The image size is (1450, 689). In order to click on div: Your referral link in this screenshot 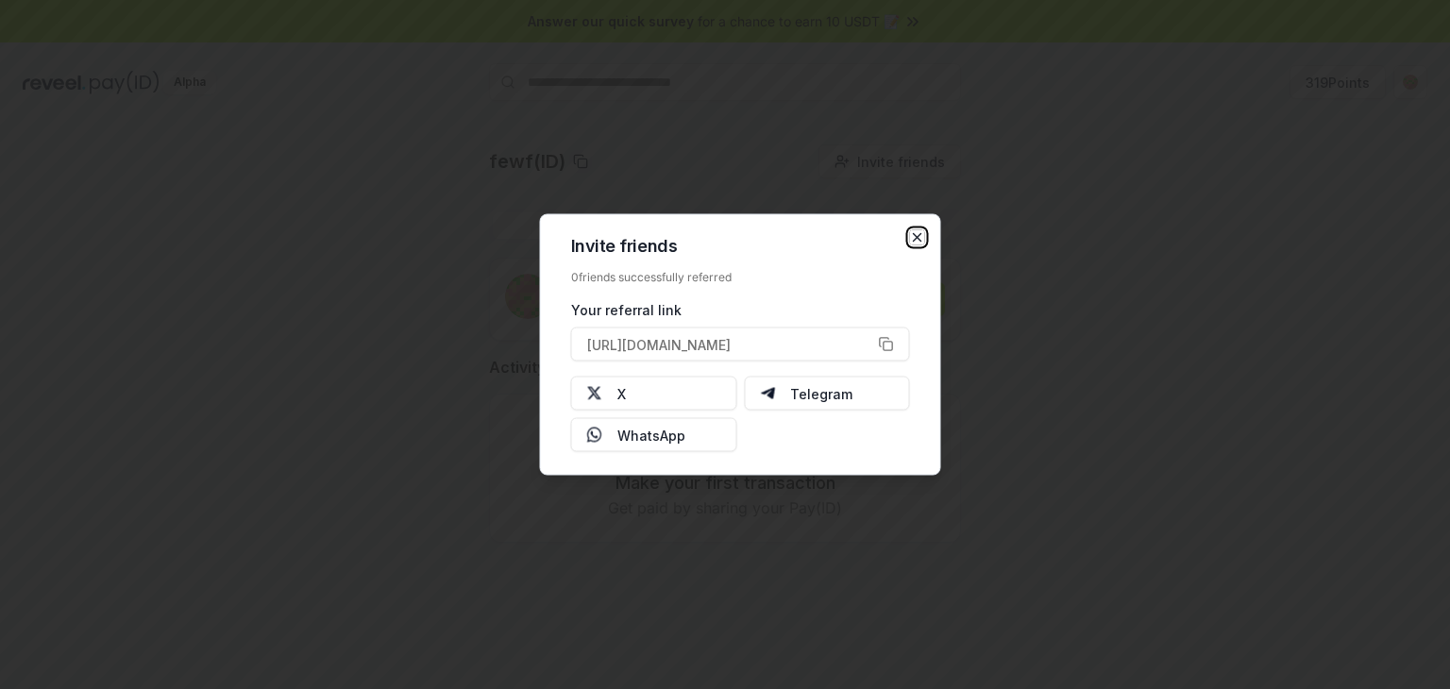, I will do `click(740, 310)`.